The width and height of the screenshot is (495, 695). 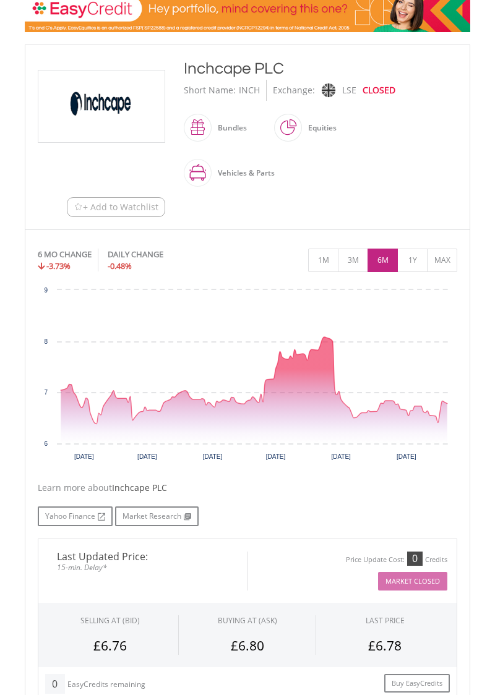 I want to click on div: Short Name:, so click(x=210, y=90).